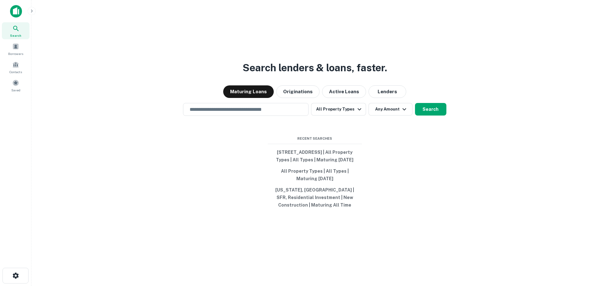  Describe the element at coordinates (16, 31) in the screenshot. I see `div: Search` at that location.